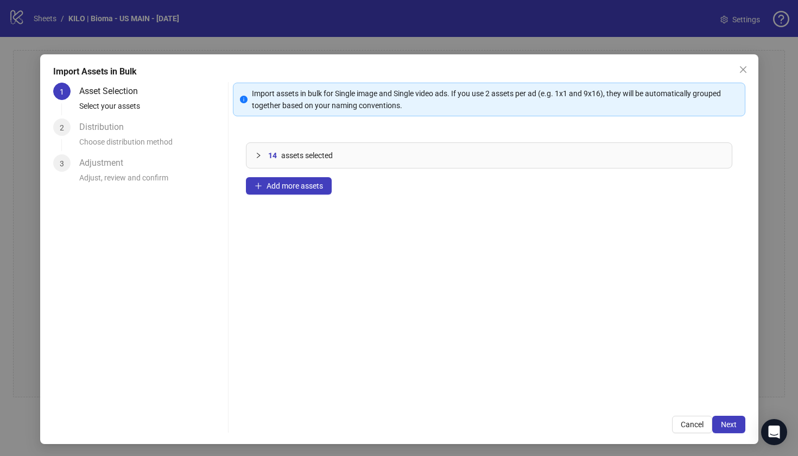 This screenshot has height=456, width=798. I want to click on div: Asset Selection, so click(113, 91).